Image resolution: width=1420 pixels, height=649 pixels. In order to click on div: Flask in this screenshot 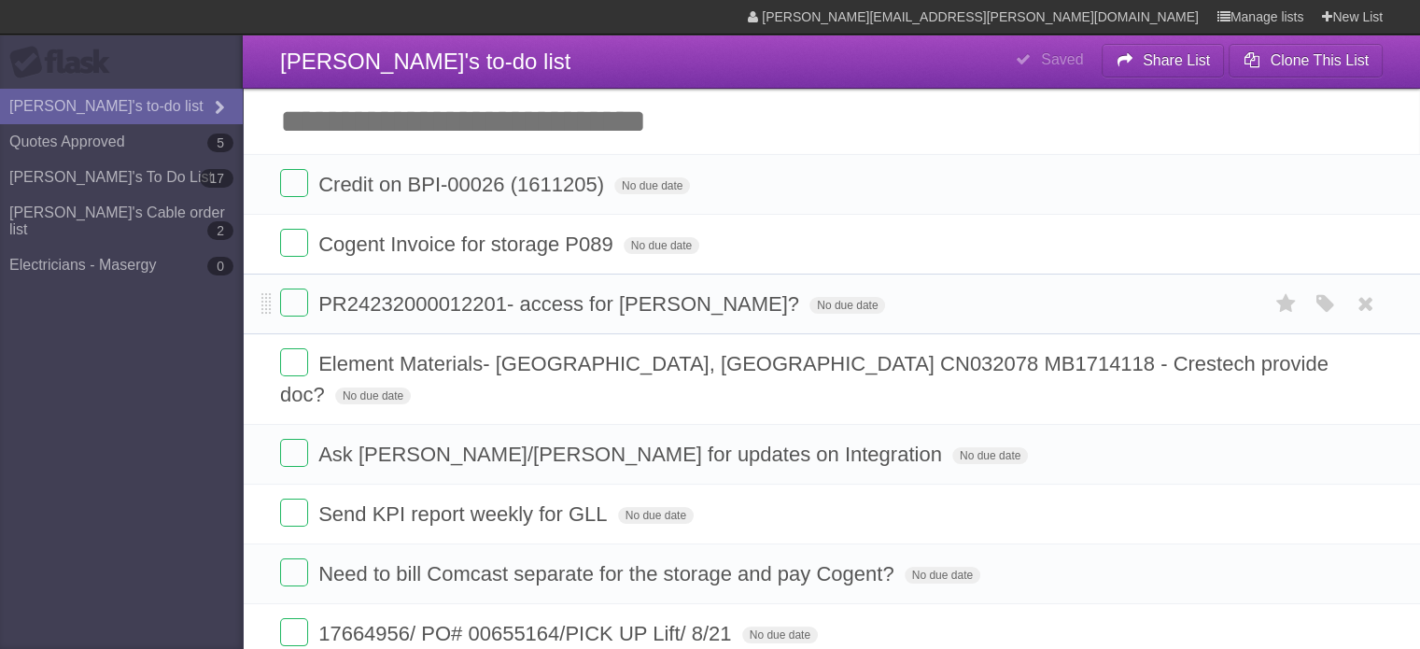, I will do `click(65, 63)`.